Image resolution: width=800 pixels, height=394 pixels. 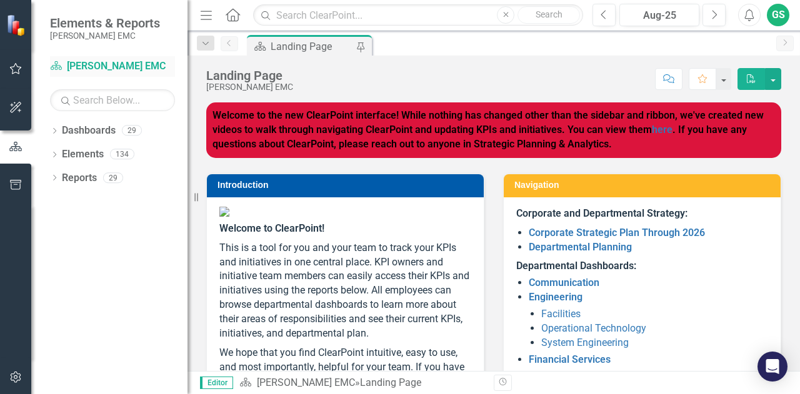 What do you see at coordinates (347, 185) in the screenshot?
I see `h3: Introduction` at bounding box center [347, 185].